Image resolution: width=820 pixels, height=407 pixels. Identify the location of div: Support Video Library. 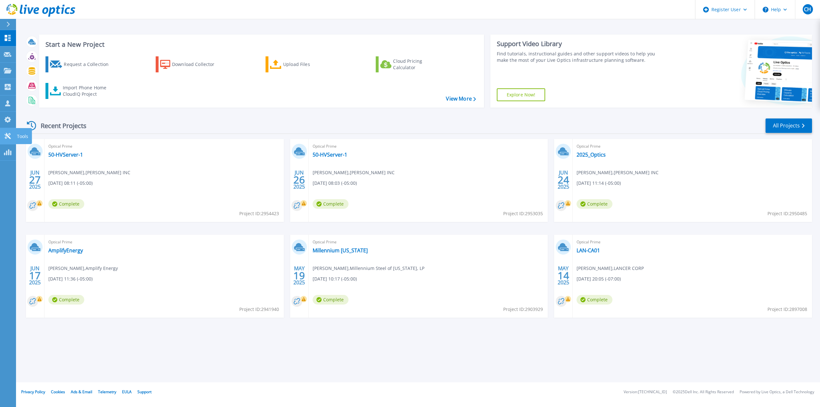
(580, 44).